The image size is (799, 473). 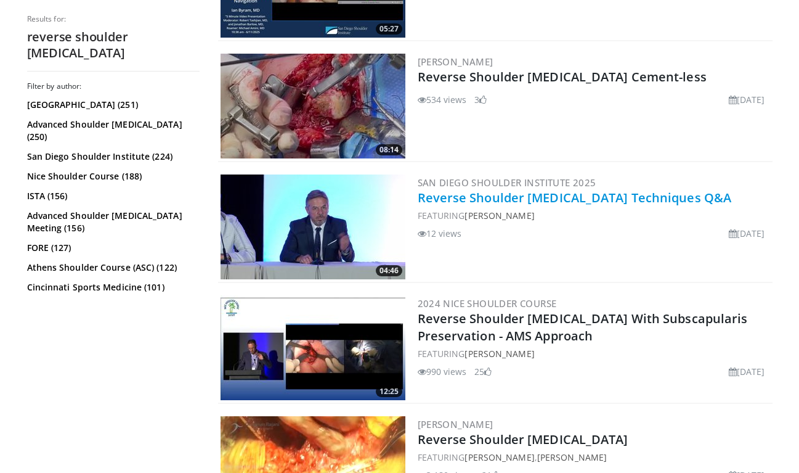 I want to click on a: FORE (127), so click(x=112, y=248).